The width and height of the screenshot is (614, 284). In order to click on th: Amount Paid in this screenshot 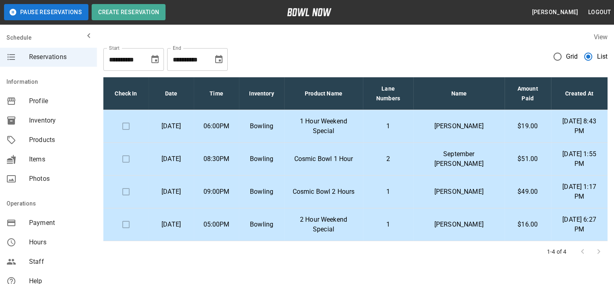, I will do `click(528, 93)`.